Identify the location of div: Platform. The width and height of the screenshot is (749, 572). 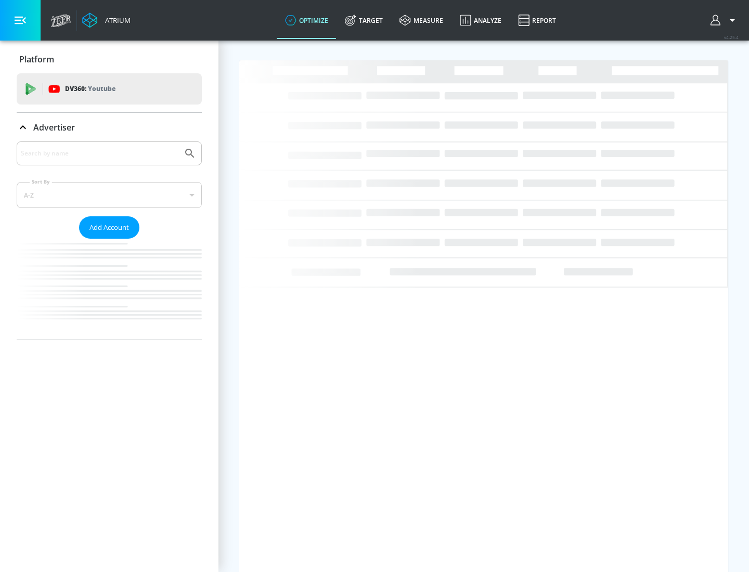
(109, 59).